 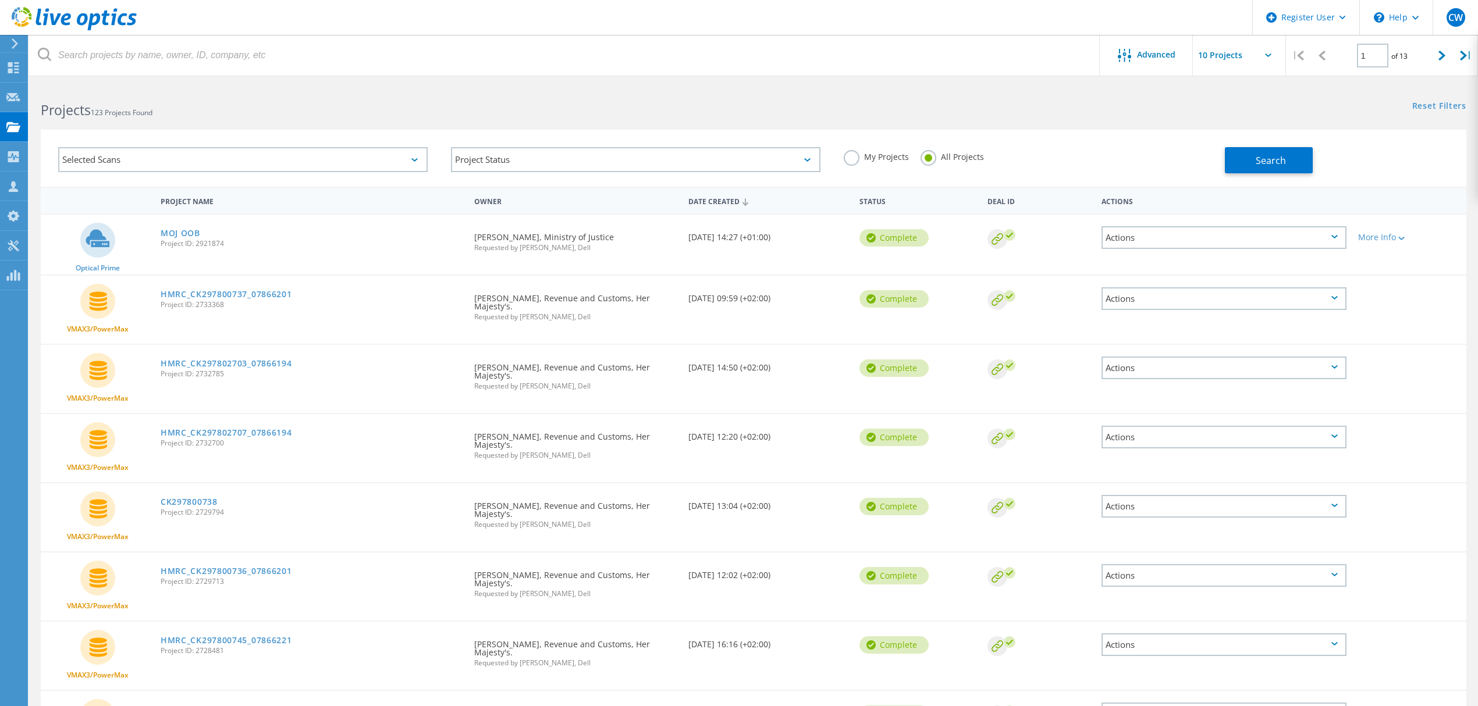 What do you see at coordinates (1039, 200) in the screenshot?
I see `div: Deal Id` at bounding box center [1039, 200].